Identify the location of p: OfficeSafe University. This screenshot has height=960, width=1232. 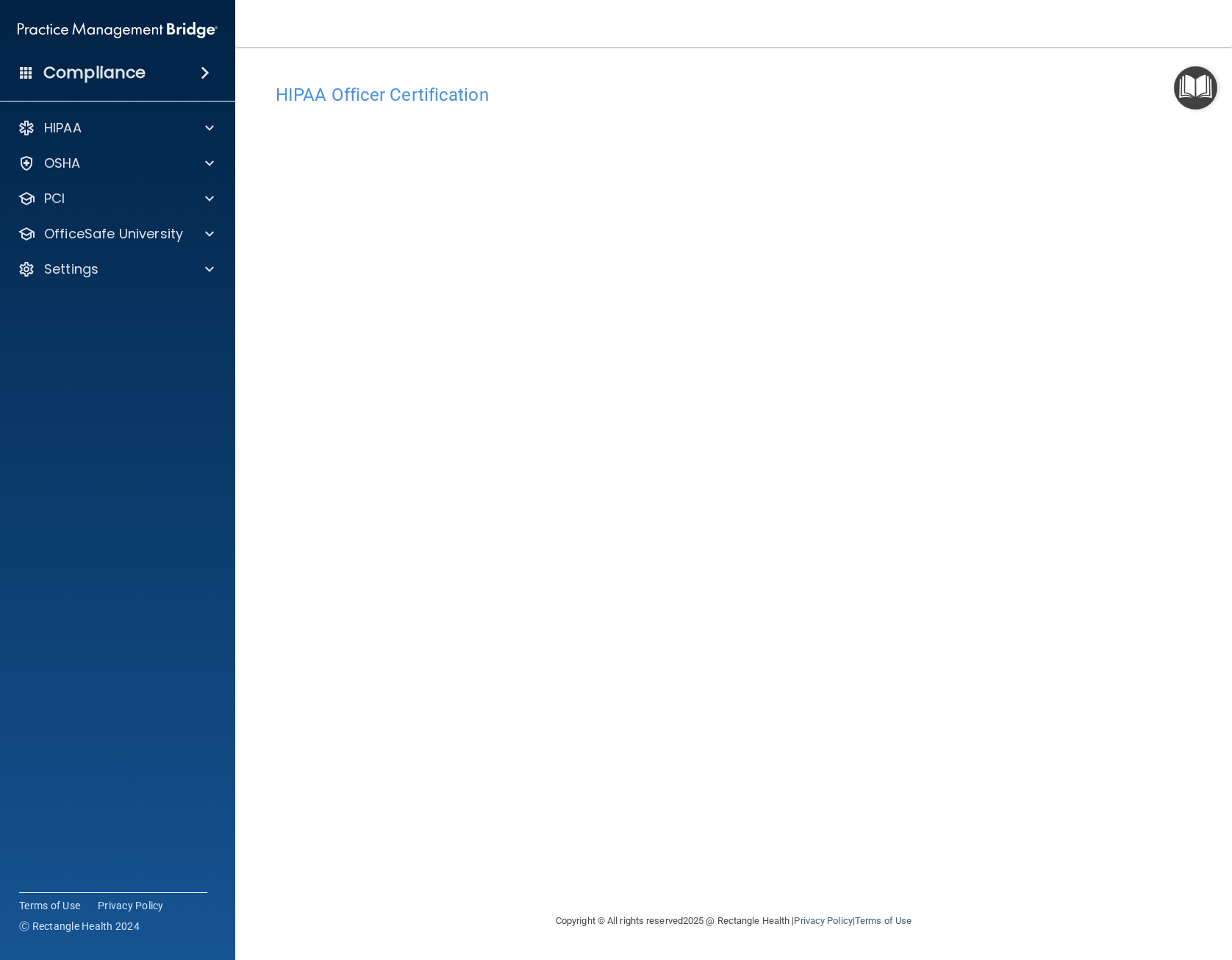
(114, 234).